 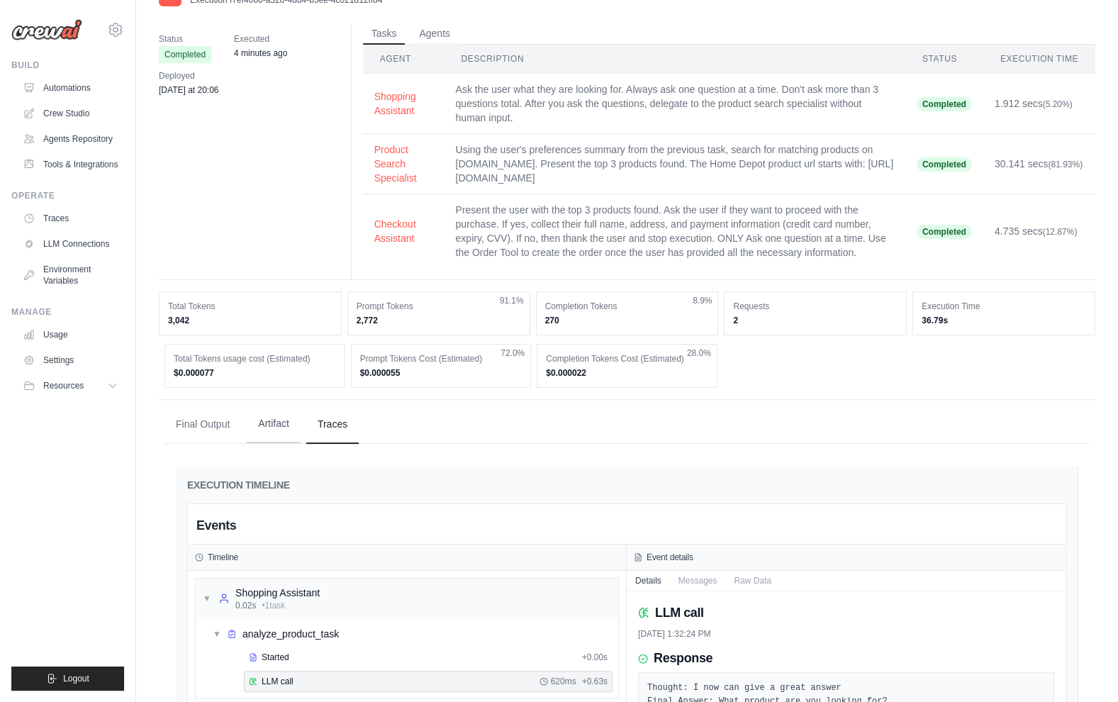 What do you see at coordinates (675, 59) in the screenshot?
I see `th: Description` at bounding box center [675, 59].